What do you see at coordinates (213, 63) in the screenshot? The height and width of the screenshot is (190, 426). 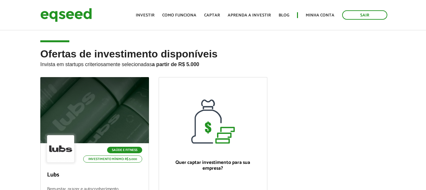 I see `p: Invista em startups criteriosamente selecionadas` at bounding box center [213, 63].